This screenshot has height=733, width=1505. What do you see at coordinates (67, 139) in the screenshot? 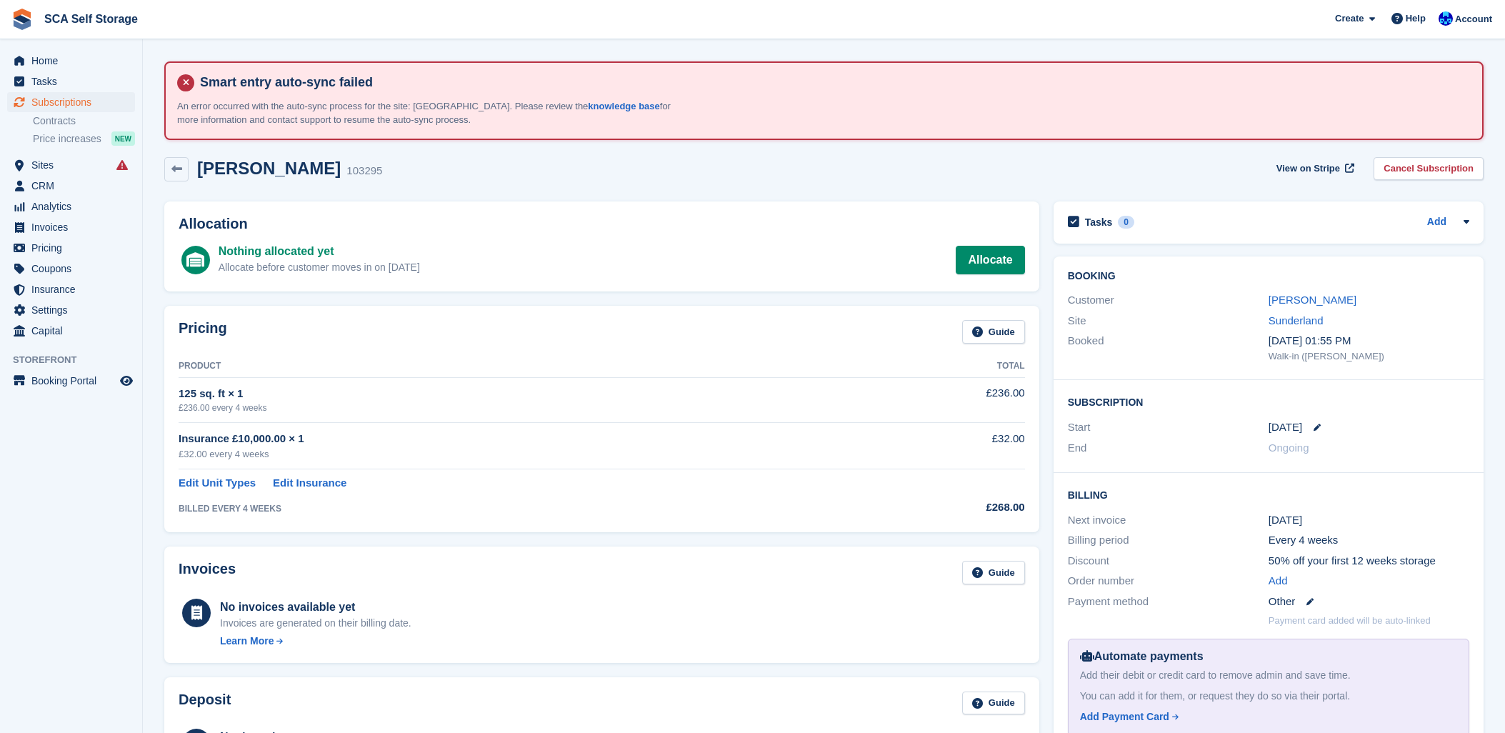
I see `span: Price increases` at bounding box center [67, 139].